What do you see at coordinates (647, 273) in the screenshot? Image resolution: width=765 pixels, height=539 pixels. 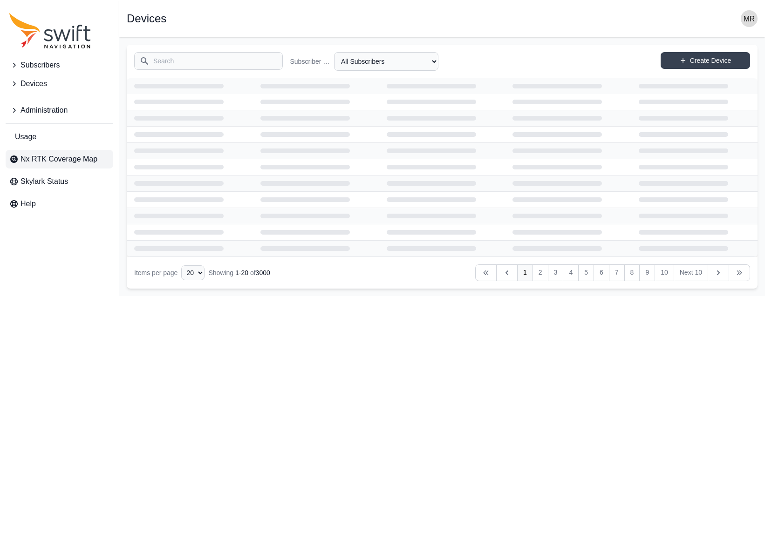 I see `a: 9` at bounding box center [647, 273].